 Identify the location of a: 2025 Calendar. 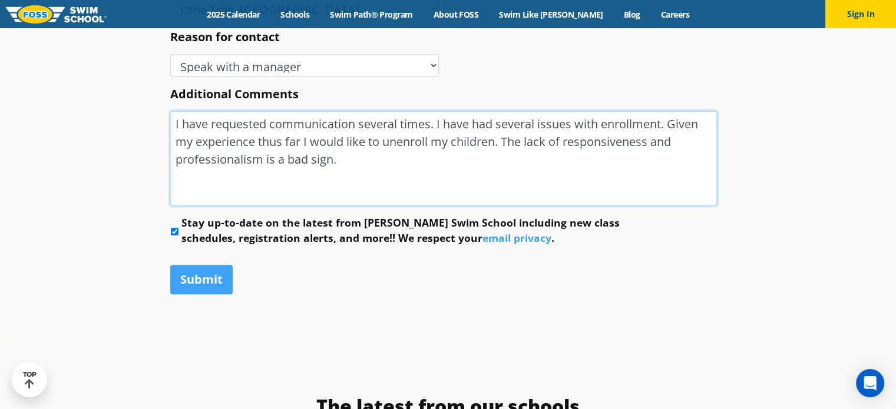
(233, 14).